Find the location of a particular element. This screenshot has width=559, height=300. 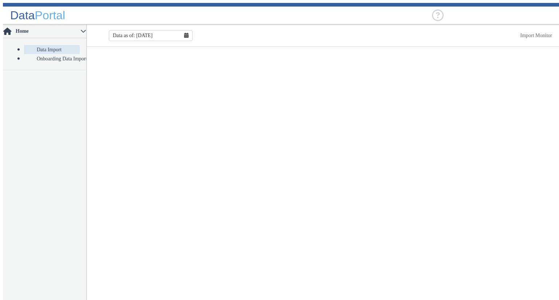

div: Help is located at coordinates (438, 15).